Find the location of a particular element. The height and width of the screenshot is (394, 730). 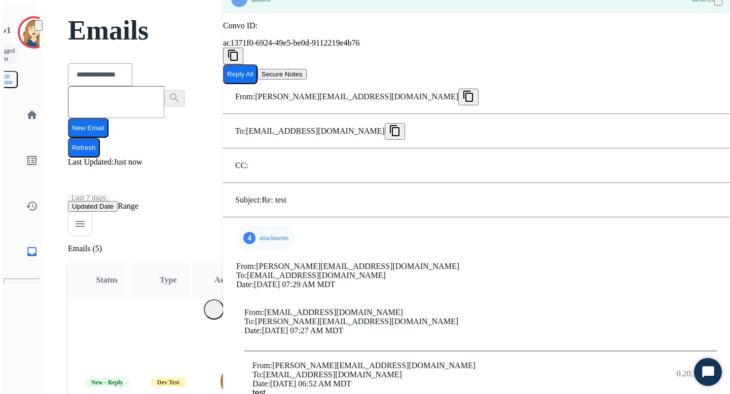

mat-icon: inbox is located at coordinates (32, 252).